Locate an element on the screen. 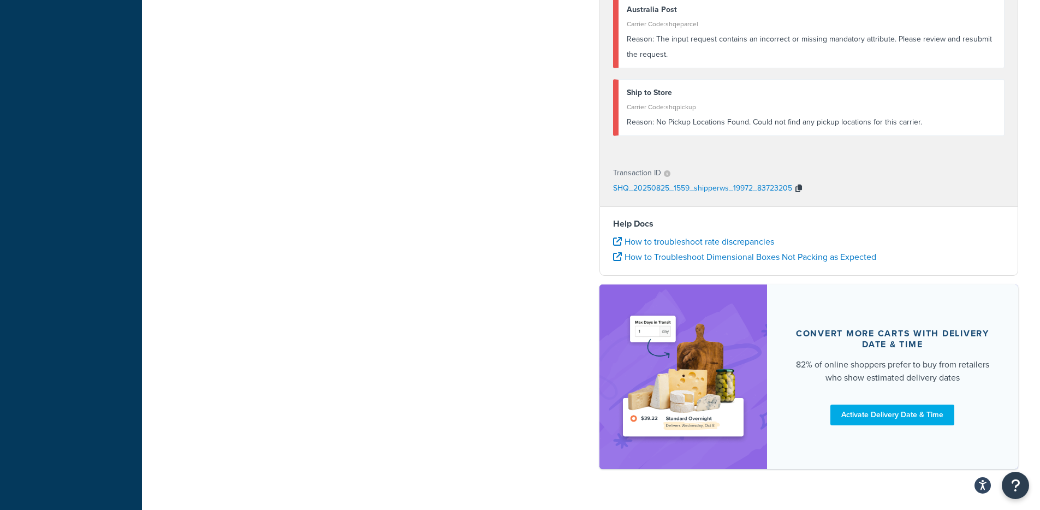 The height and width of the screenshot is (510, 1040). div: Carrier Code: shqeparcel is located at coordinates (811, 24).